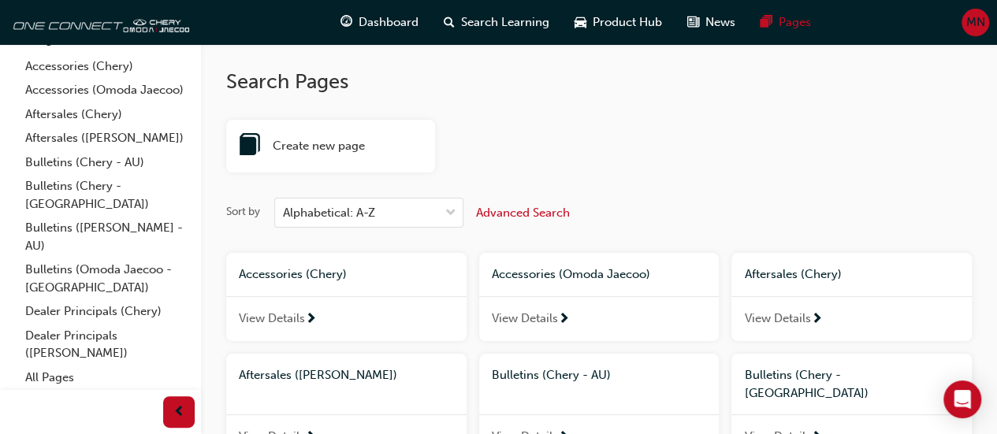 The width and height of the screenshot is (997, 434). What do you see at coordinates (523, 213) in the screenshot?
I see `button: Advanced Search` at bounding box center [523, 213].